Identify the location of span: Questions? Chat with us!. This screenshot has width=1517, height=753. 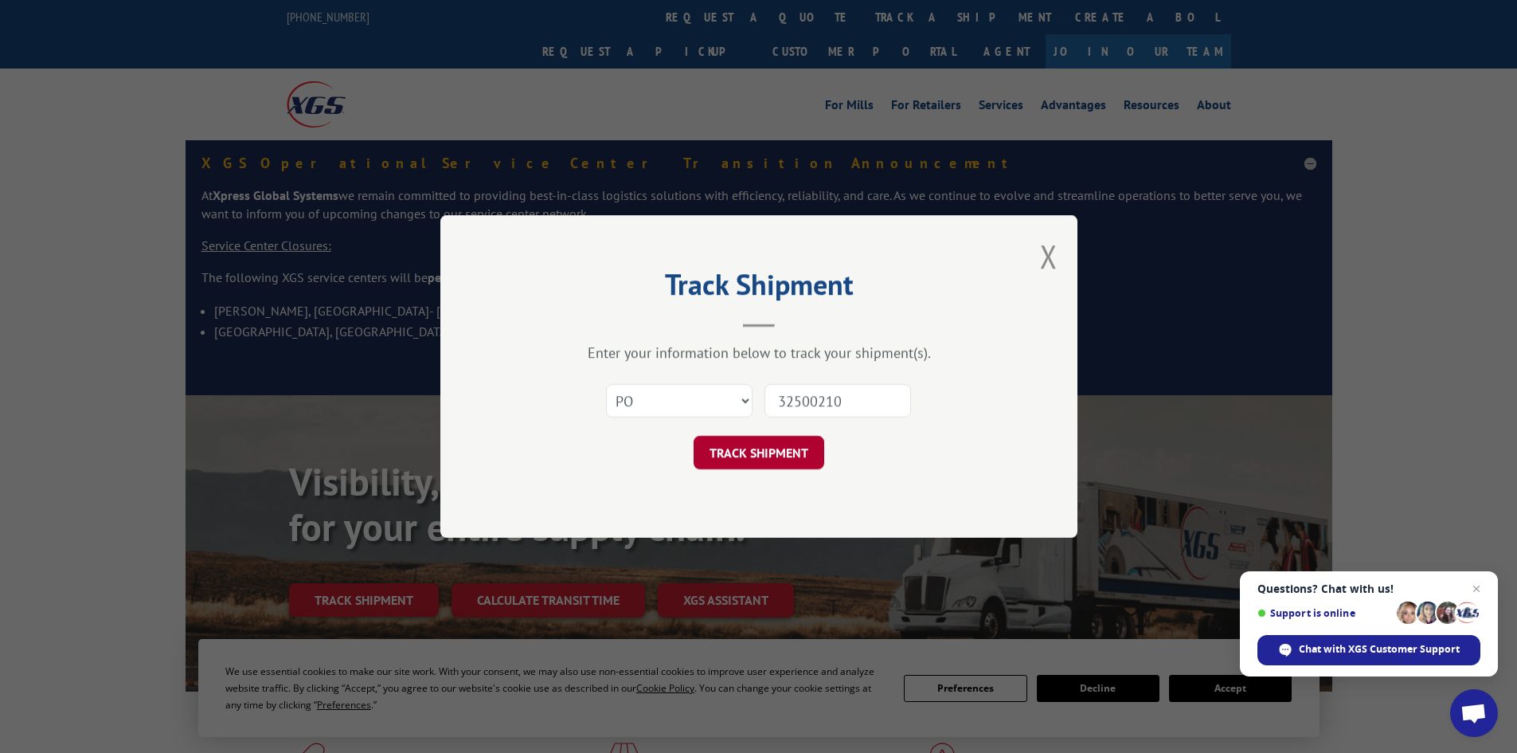
(1369, 589).